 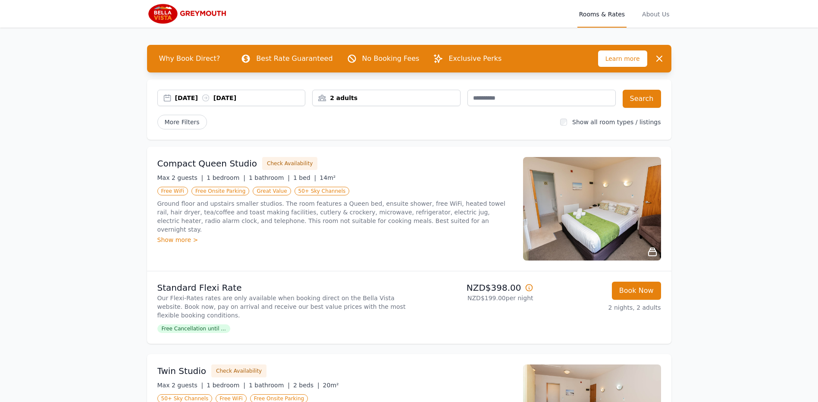 I want to click on div: 2 adults, so click(x=386, y=98).